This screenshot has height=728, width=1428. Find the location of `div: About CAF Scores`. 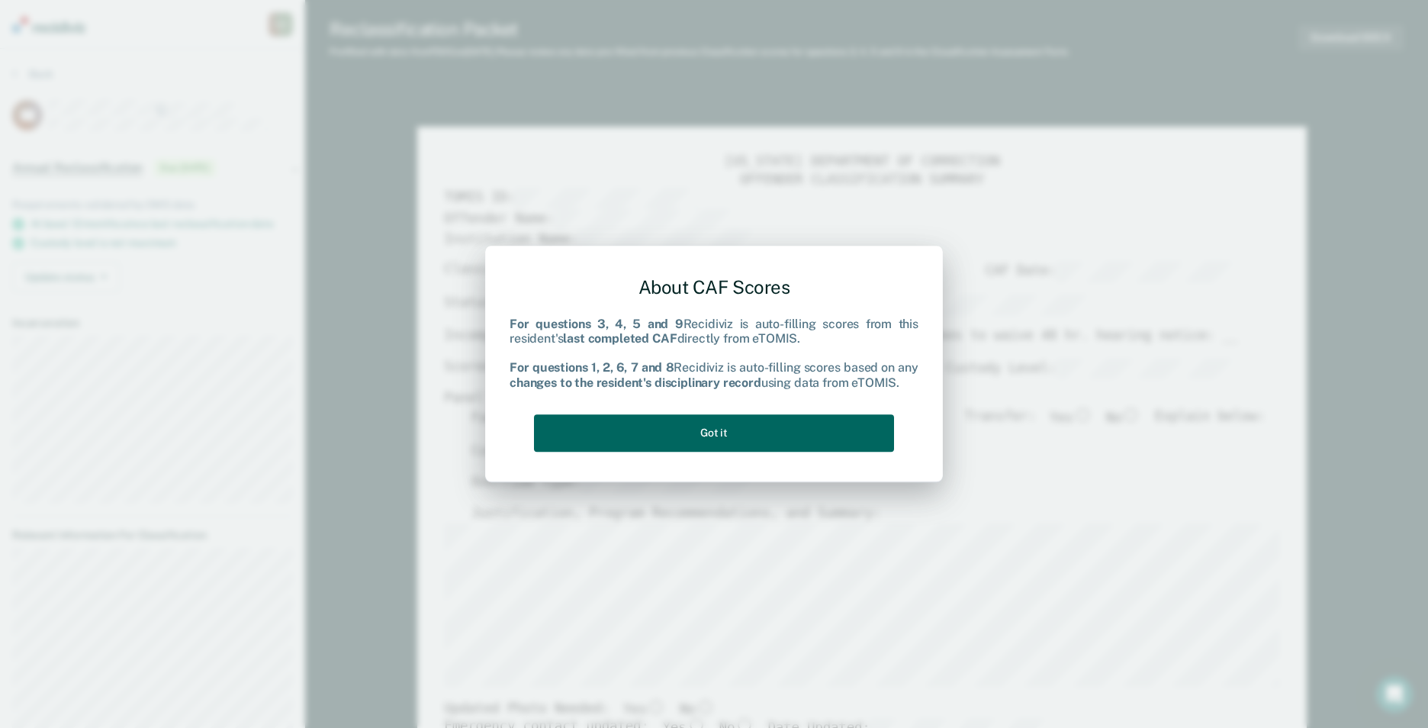

div: About CAF Scores is located at coordinates (714, 287).